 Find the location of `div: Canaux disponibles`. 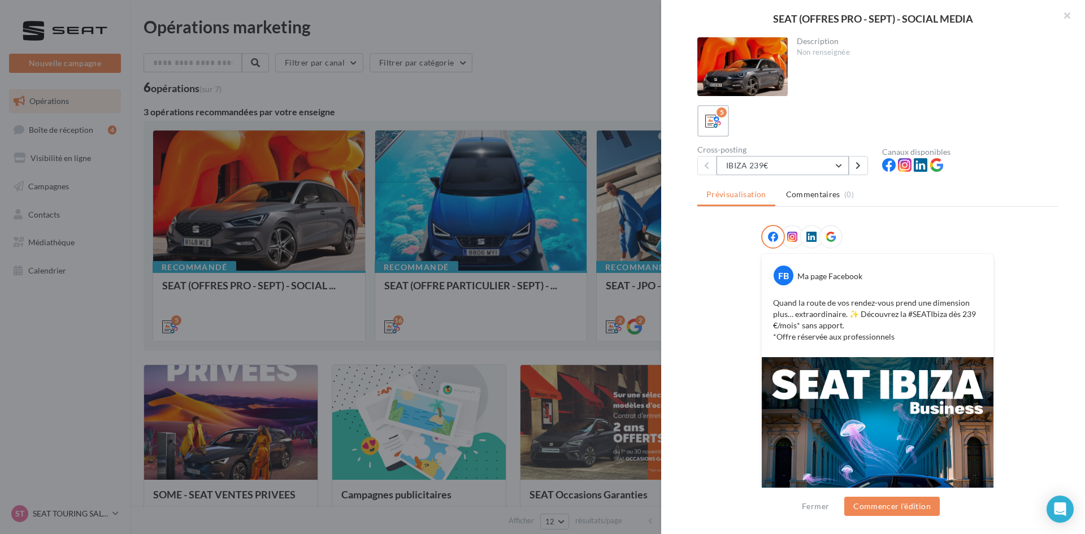

div: Canaux disponibles is located at coordinates (969, 152).